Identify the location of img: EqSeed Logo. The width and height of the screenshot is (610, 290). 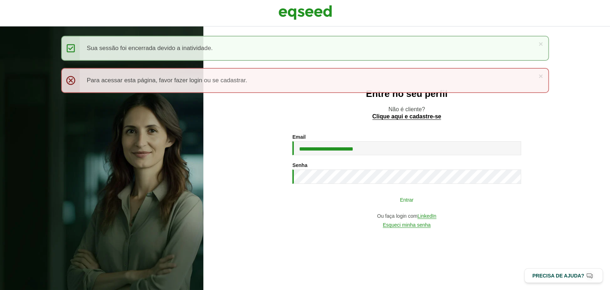
(305, 13).